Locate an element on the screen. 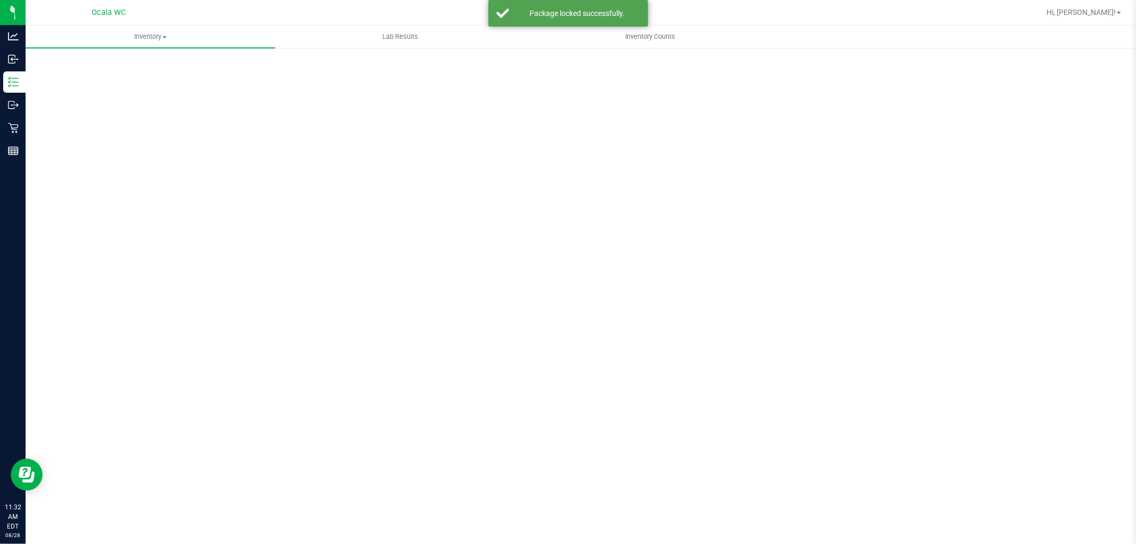 Image resolution: width=1136 pixels, height=544 pixels. span: Inventory Counts is located at coordinates (650, 37).